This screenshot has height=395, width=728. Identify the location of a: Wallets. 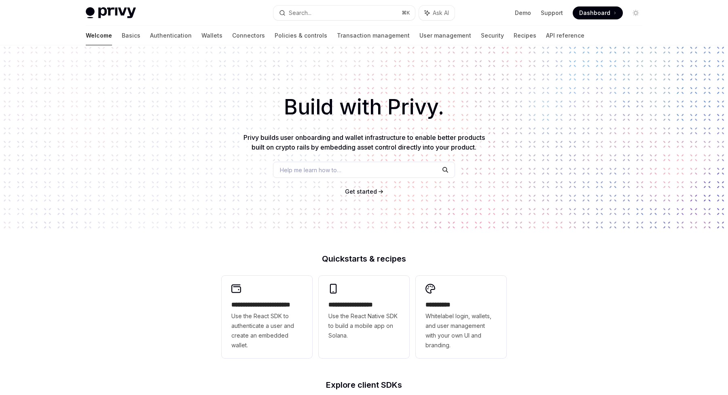
(212, 36).